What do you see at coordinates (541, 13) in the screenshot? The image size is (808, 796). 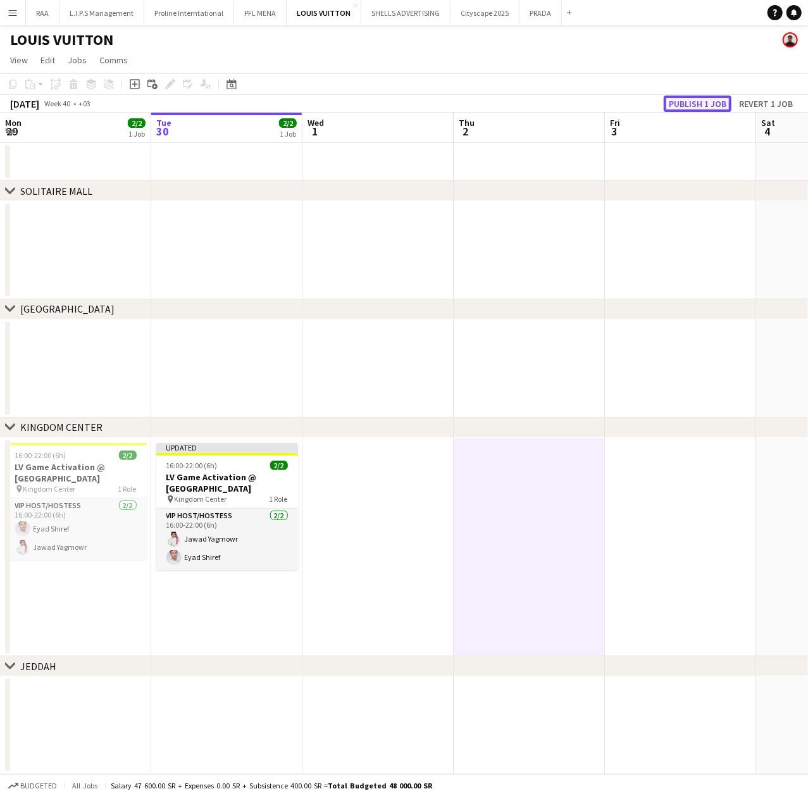 I see `button: PRADA` at bounding box center [541, 13].